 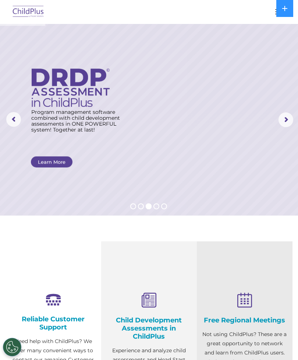 What do you see at coordinates (71, 88) in the screenshot?
I see `img: DRDP Assessment in ChildPlus` at bounding box center [71, 88].